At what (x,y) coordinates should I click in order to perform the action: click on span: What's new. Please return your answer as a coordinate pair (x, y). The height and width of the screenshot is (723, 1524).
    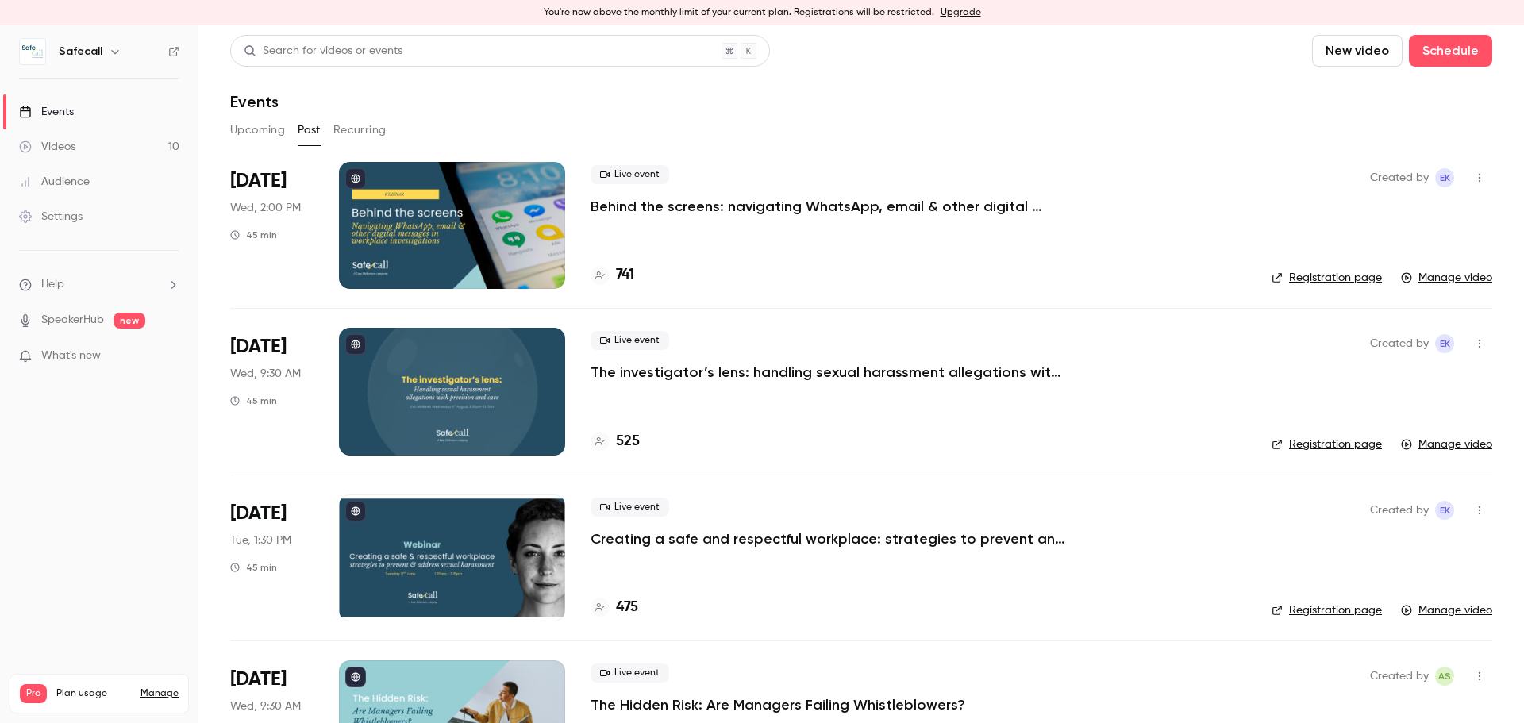
    Looking at the image, I should click on (71, 356).